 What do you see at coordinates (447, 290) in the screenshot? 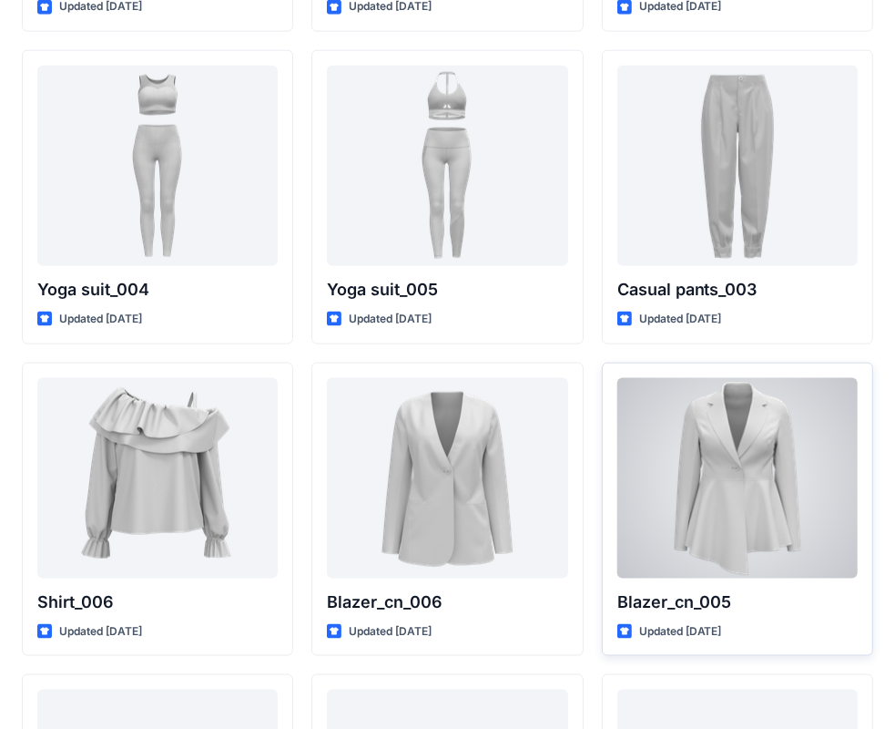
I see `p: Yoga suit_005` at bounding box center [447, 290].